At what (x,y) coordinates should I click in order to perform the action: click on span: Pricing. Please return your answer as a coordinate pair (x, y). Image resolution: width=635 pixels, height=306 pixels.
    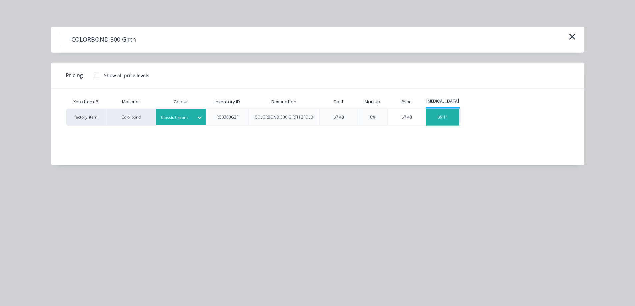
    Looking at the image, I should click on (74, 75).